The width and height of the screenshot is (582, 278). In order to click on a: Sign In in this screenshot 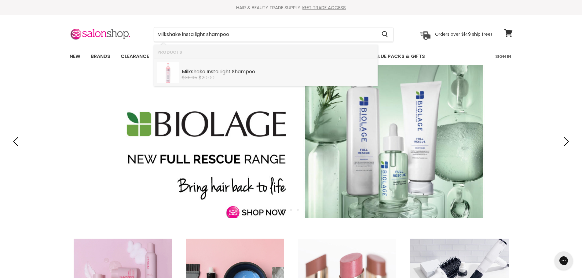, I will do `click(503, 56)`.